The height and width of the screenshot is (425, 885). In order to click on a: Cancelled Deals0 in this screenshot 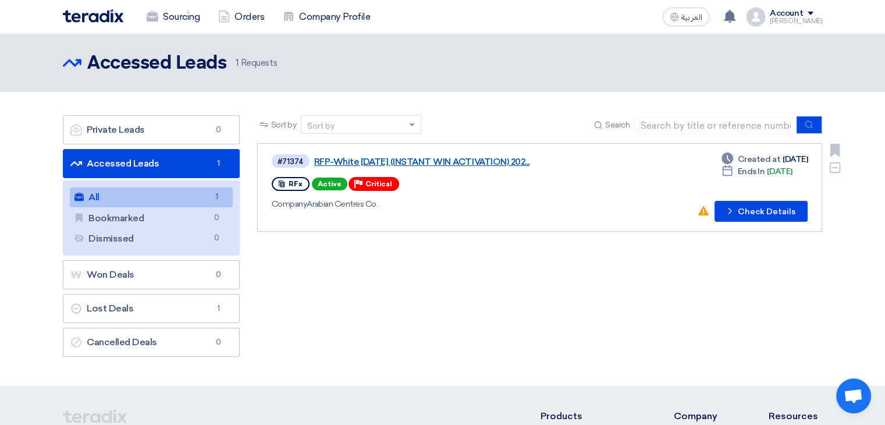, I will do `click(151, 342)`.